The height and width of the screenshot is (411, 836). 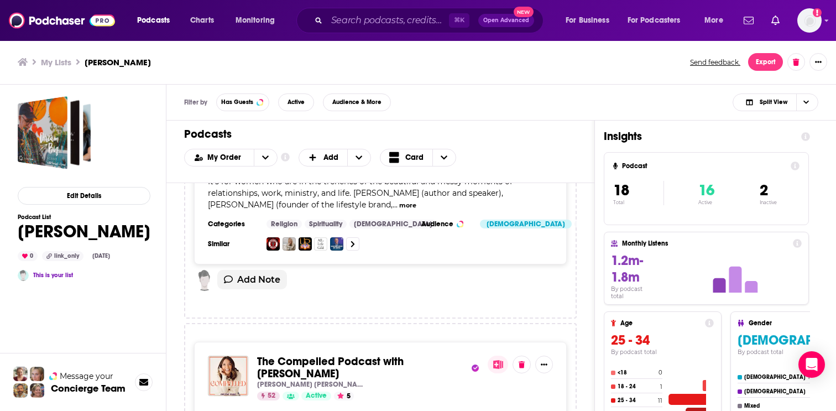 What do you see at coordinates (56, 62) in the screenshot?
I see `h3: My Lists` at bounding box center [56, 62].